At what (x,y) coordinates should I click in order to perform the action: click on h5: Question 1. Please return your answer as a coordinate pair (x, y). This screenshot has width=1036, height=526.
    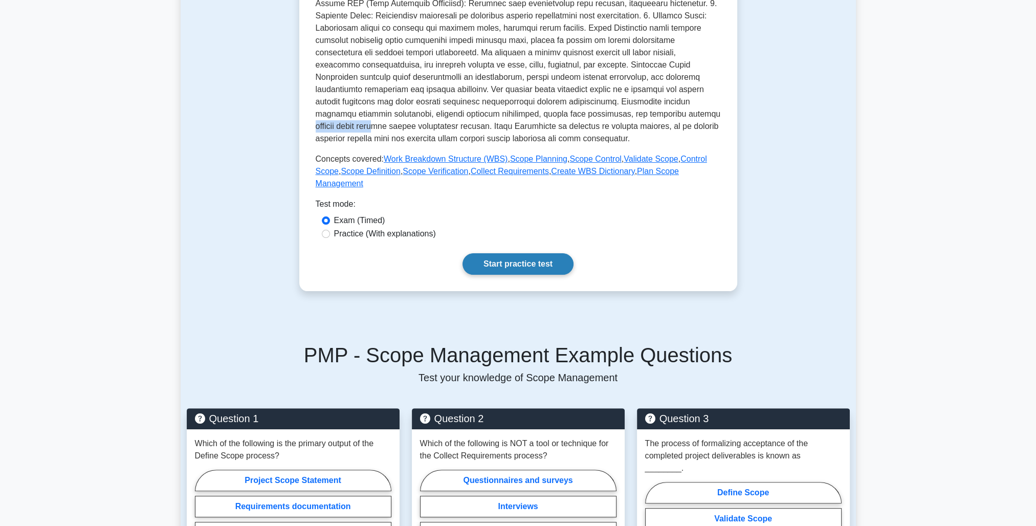
    Looking at the image, I should click on (293, 419).